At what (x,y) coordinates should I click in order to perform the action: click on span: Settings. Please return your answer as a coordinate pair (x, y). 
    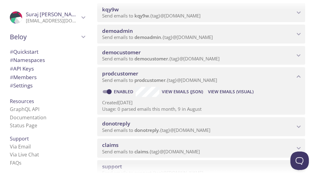
    Looking at the image, I should click on (21, 85).